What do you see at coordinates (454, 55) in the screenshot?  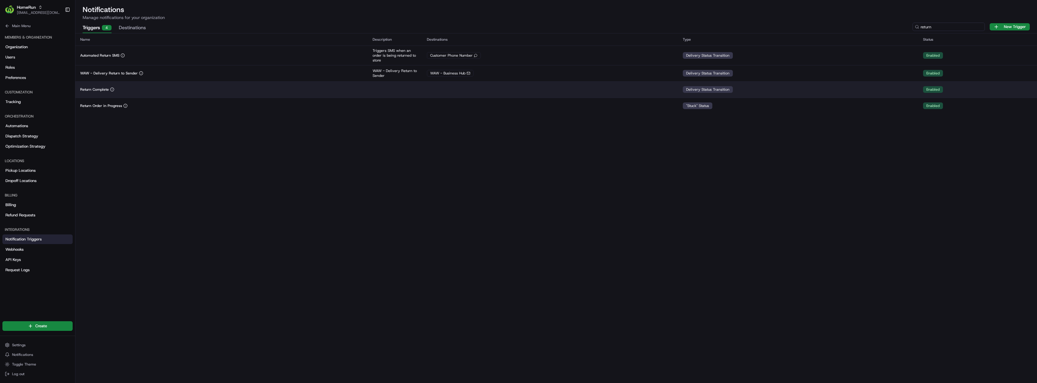 I see `div: Customer Phone Number` at bounding box center [454, 55].